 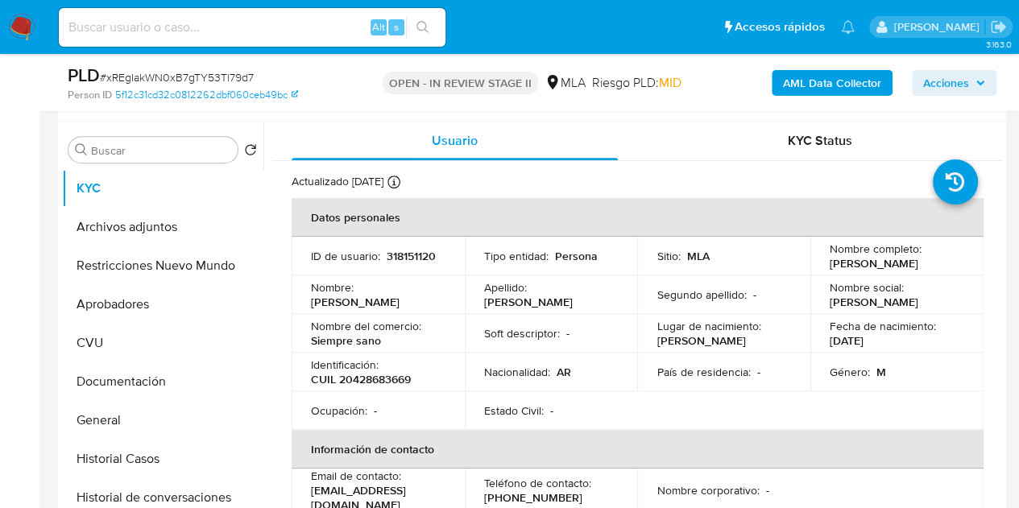 What do you see at coordinates (396, 27) in the screenshot?
I see `span: s` at bounding box center [396, 27].